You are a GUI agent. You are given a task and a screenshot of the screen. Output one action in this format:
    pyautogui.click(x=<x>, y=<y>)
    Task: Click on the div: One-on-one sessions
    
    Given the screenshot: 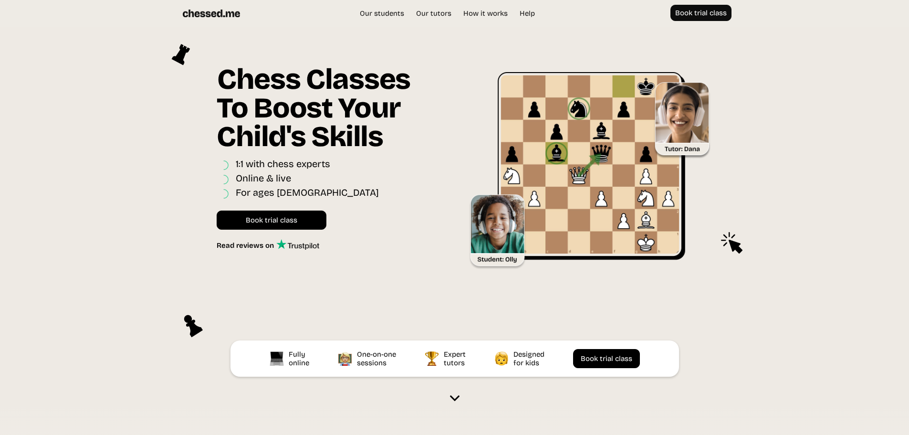 What is the action you would take?
    pyautogui.click(x=377, y=358)
    